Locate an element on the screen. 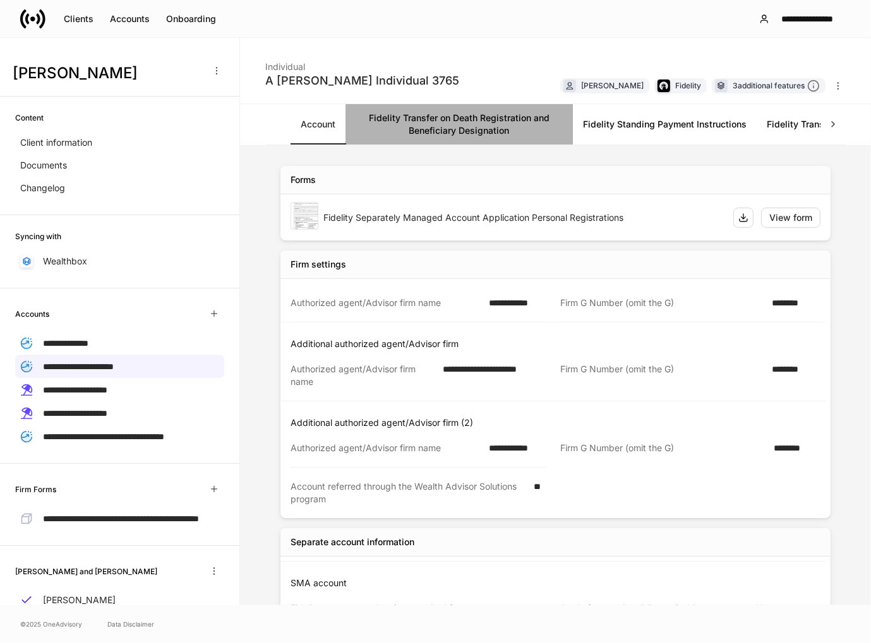 The image size is (871, 643). a: Client information is located at coordinates (119, 143).